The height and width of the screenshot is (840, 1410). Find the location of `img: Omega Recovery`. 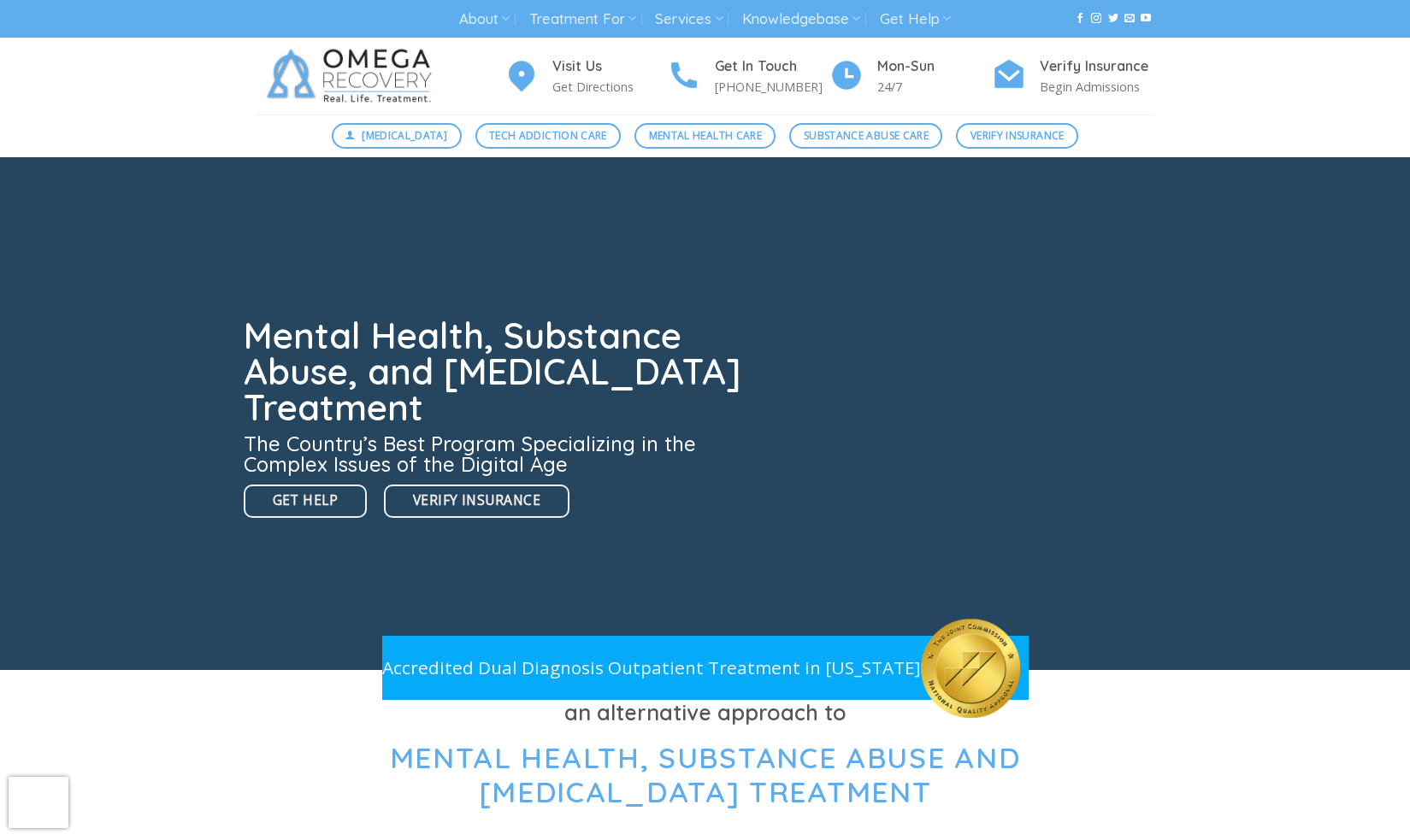

img: Omega Recovery is located at coordinates (352, 76).